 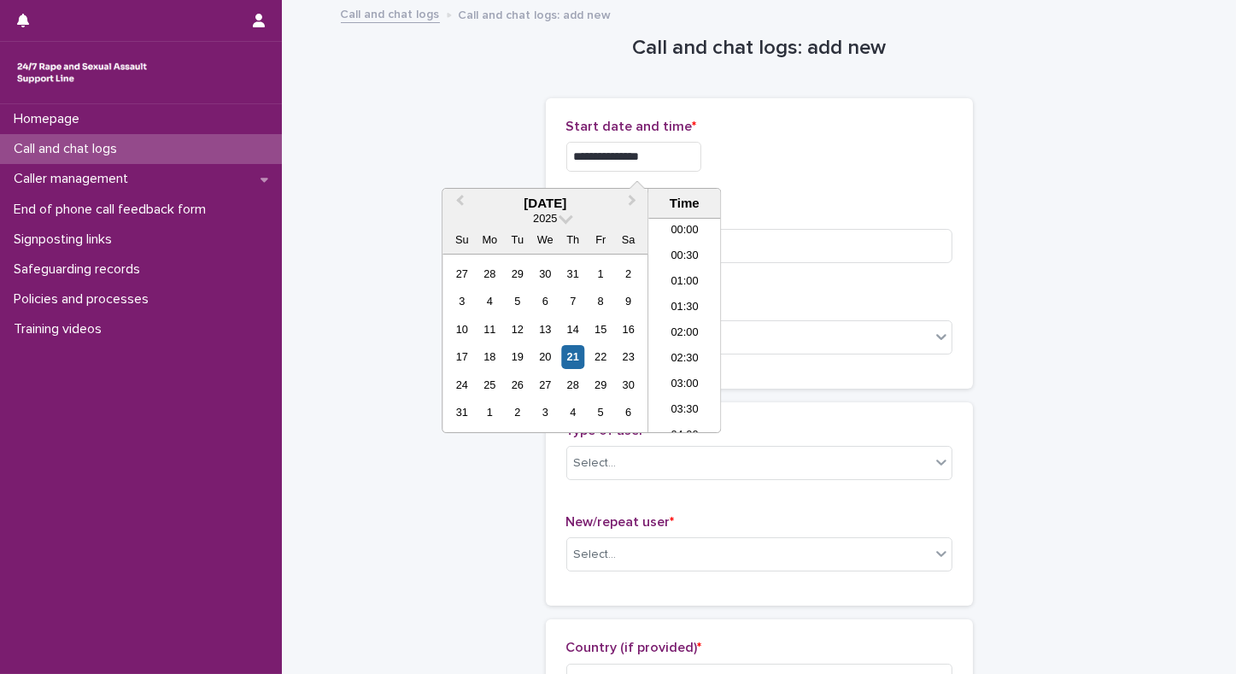 What do you see at coordinates (461, 301) in the screenshot?
I see `div: Choose Sunday, August 3rd, 2025` at bounding box center [461, 301].